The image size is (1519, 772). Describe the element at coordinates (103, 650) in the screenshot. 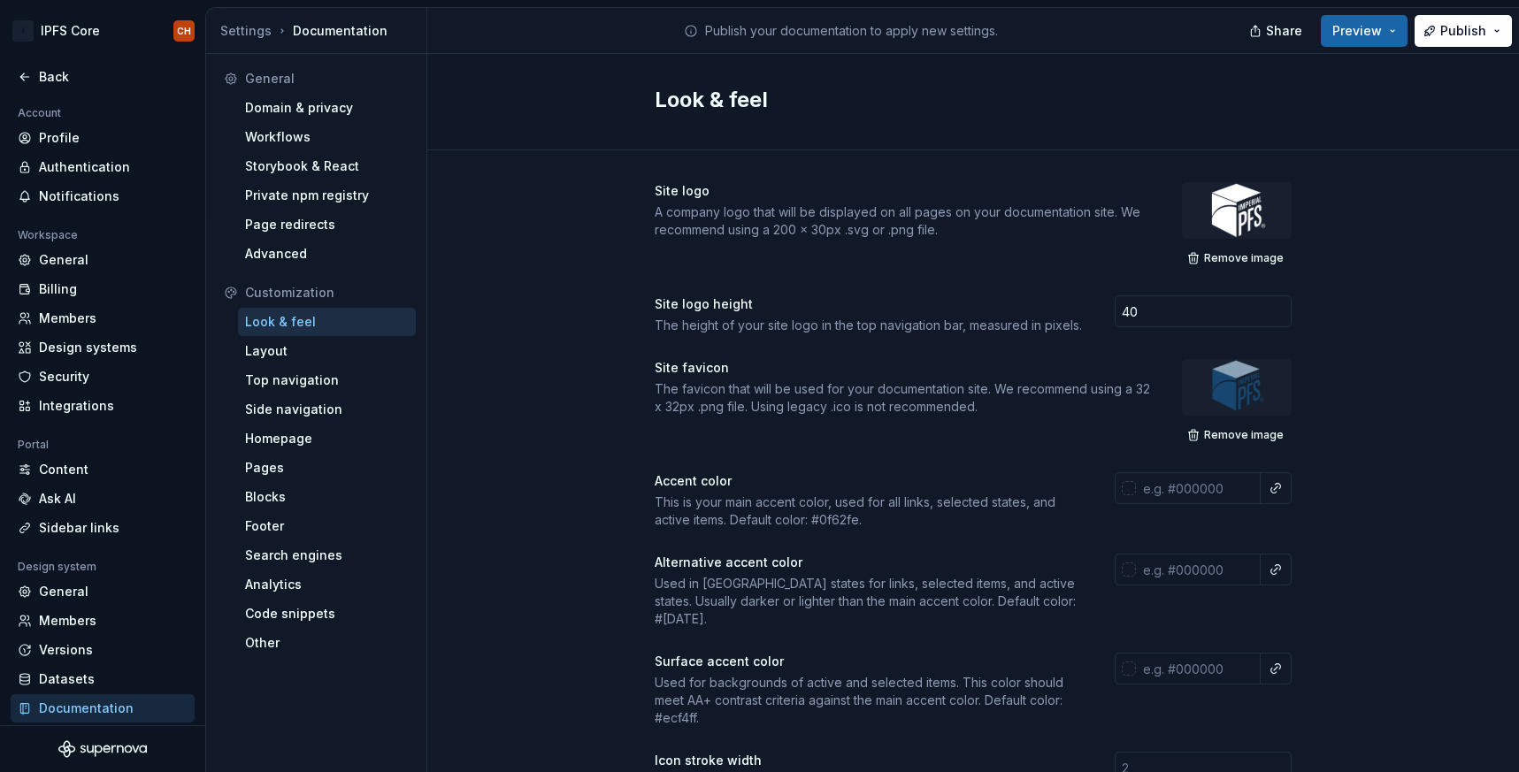

I see `a: Versions` at that location.